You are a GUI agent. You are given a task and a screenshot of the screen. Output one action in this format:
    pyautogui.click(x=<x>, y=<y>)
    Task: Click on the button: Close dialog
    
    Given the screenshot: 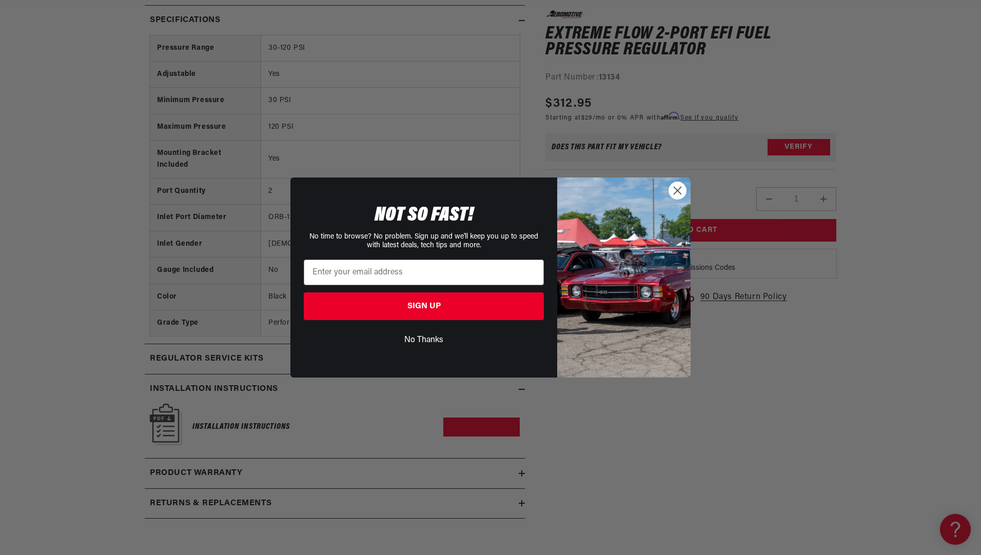 What is the action you would take?
    pyautogui.click(x=677, y=190)
    